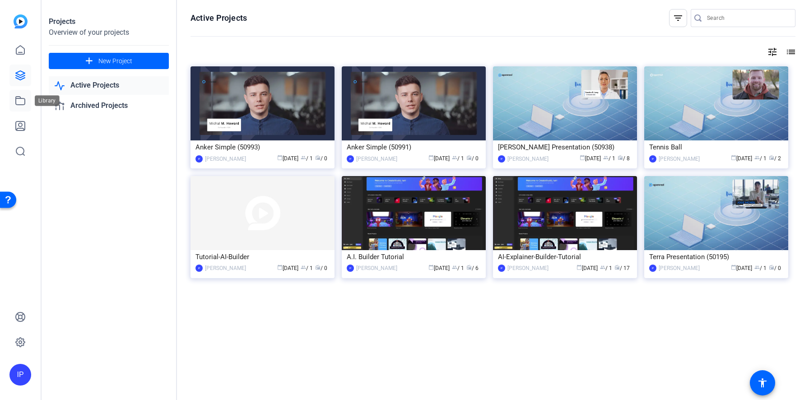 The image size is (809, 400). What do you see at coordinates (89, 61) in the screenshot?
I see `mat-icon: add` at bounding box center [89, 61].